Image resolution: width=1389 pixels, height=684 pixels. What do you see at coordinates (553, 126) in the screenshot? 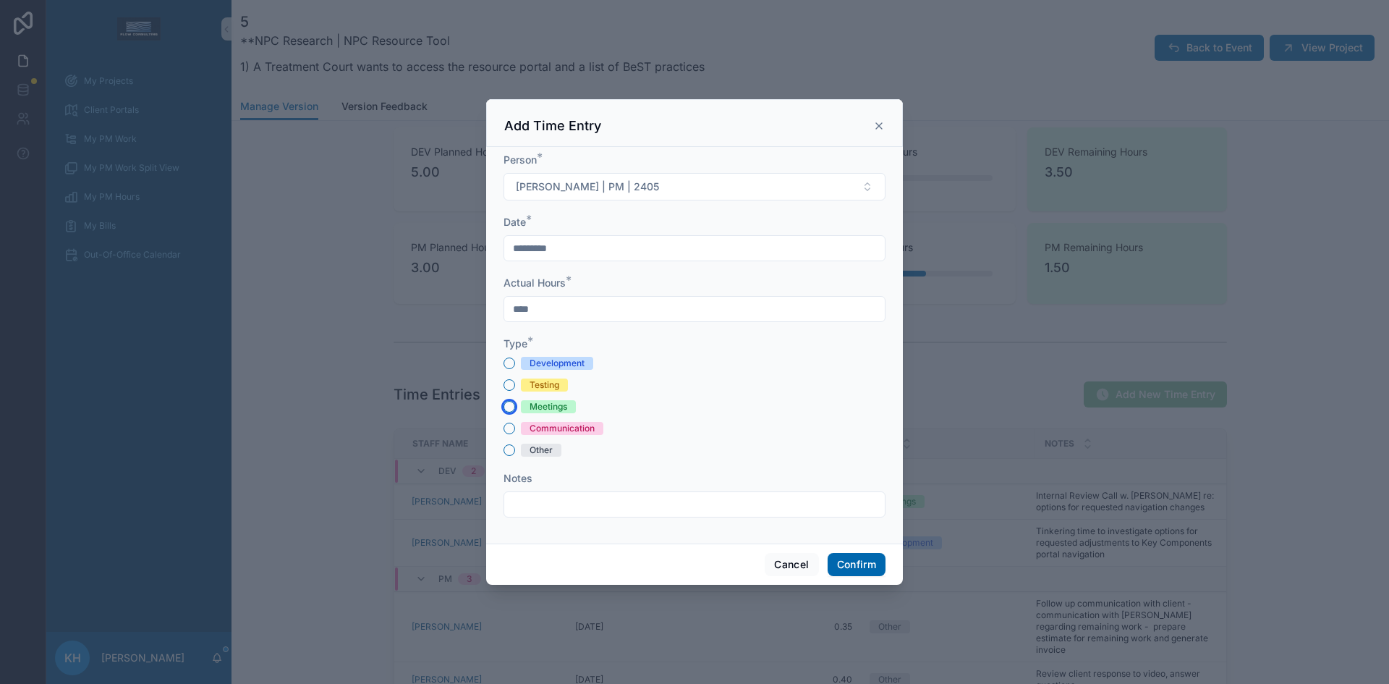
I see `h3: Add Time Entry` at bounding box center [553, 126].